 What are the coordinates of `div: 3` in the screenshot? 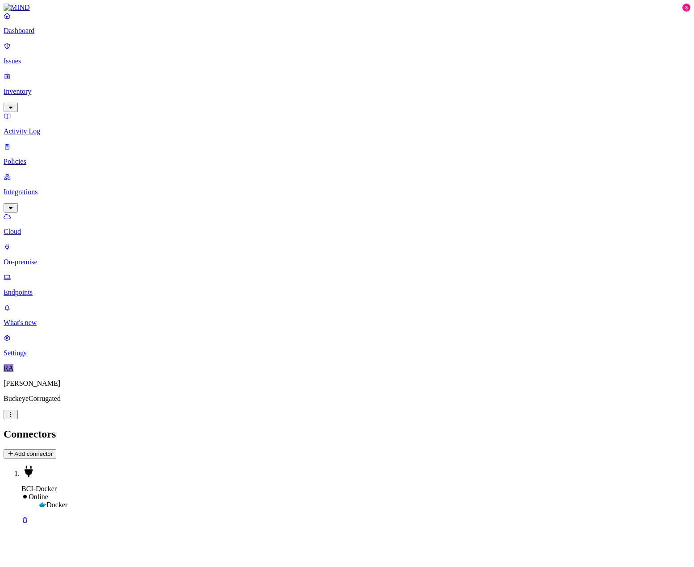 It's located at (687, 8).